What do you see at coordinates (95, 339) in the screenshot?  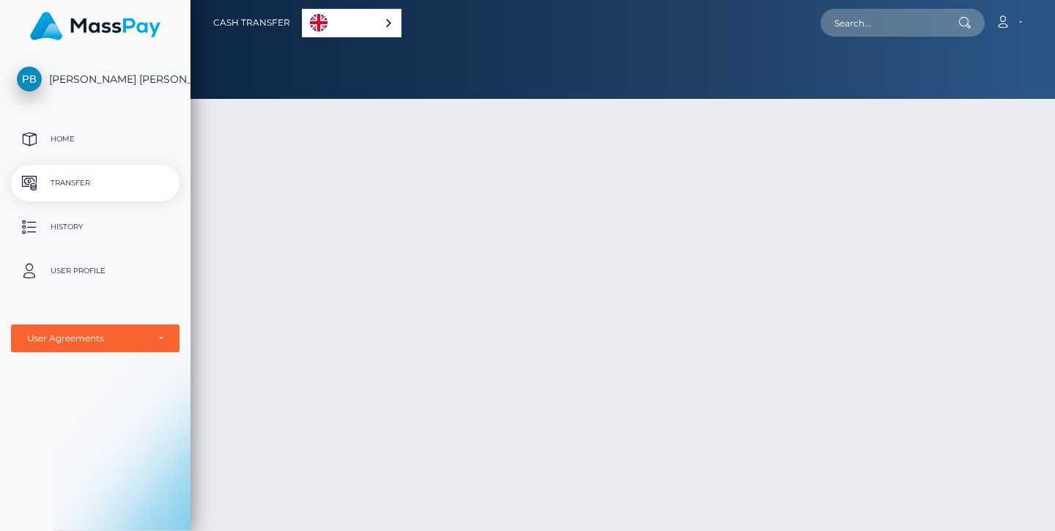 I see `button: User Agreements` at bounding box center [95, 339].